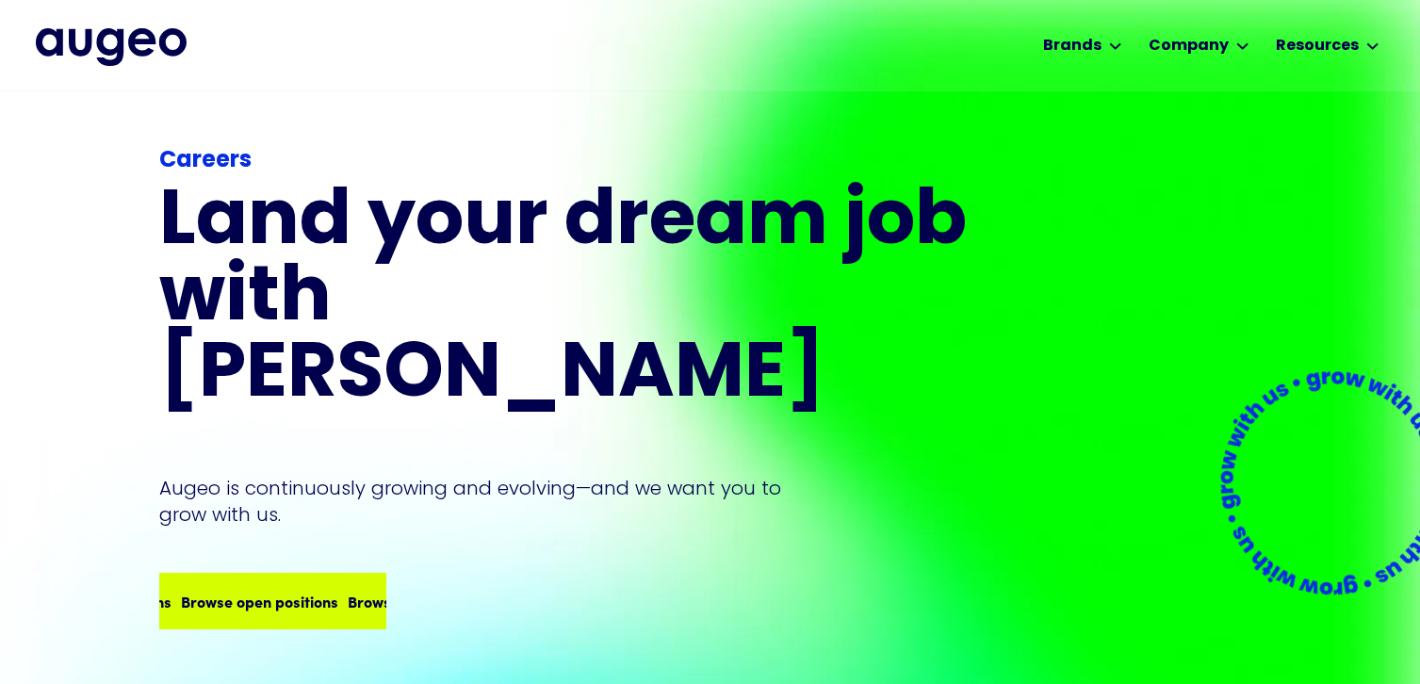  I want to click on div: Brands, so click(1072, 46).